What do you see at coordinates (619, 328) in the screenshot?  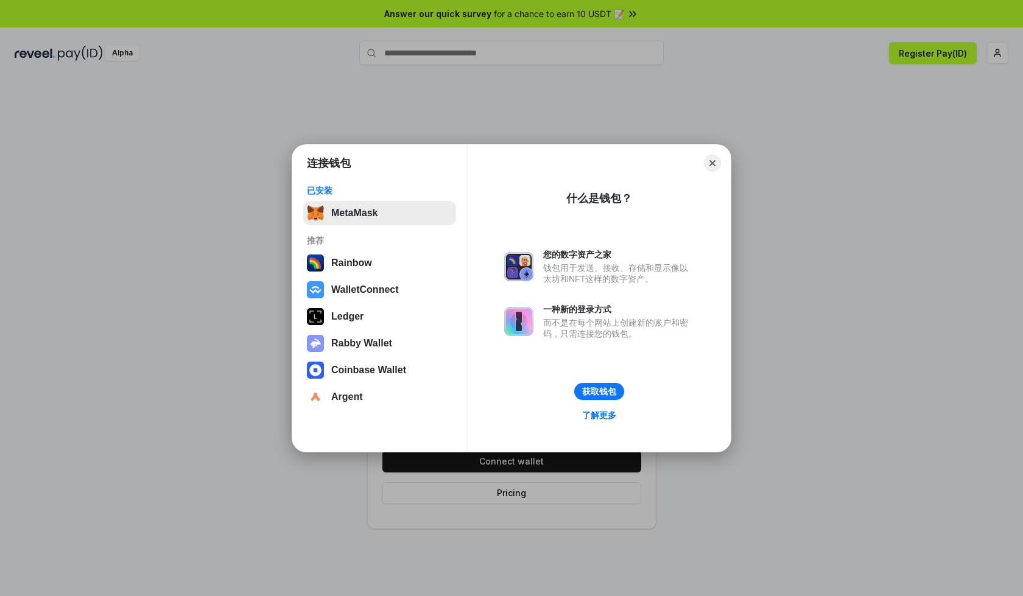 I see `div: 而不是在每个网站上创建新的账户和密码，只需连接您的钱包。` at bounding box center [619, 328].